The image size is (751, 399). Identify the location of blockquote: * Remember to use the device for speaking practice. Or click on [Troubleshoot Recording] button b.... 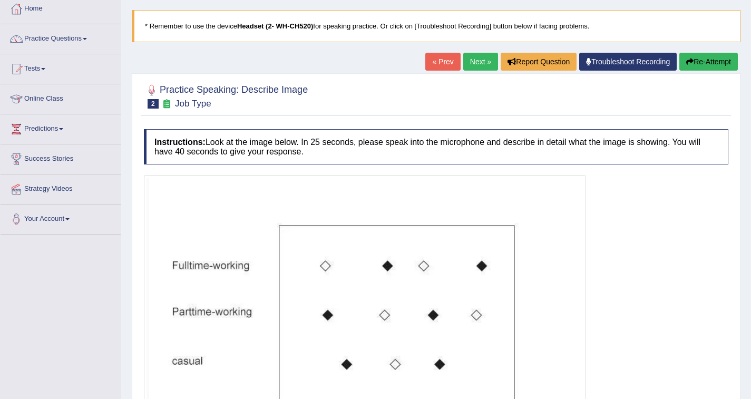
(436, 26).